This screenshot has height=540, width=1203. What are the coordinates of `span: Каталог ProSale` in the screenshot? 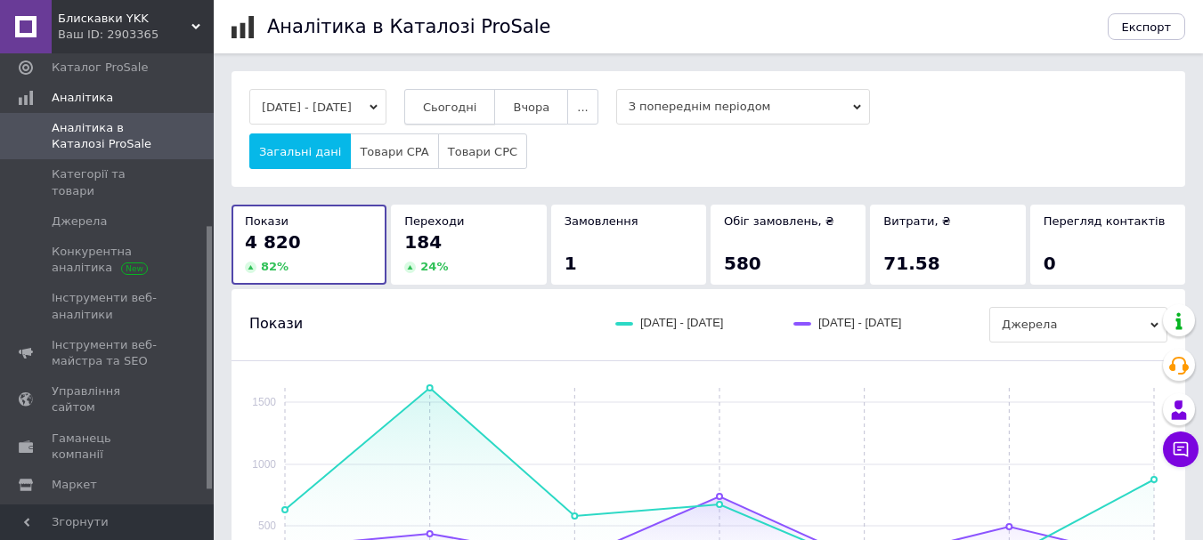 It's located at (100, 68).